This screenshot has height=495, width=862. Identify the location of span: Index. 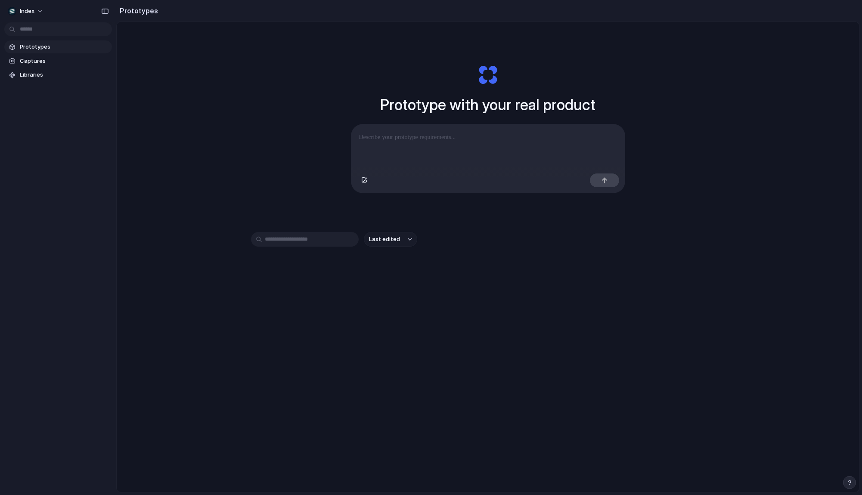
(27, 11).